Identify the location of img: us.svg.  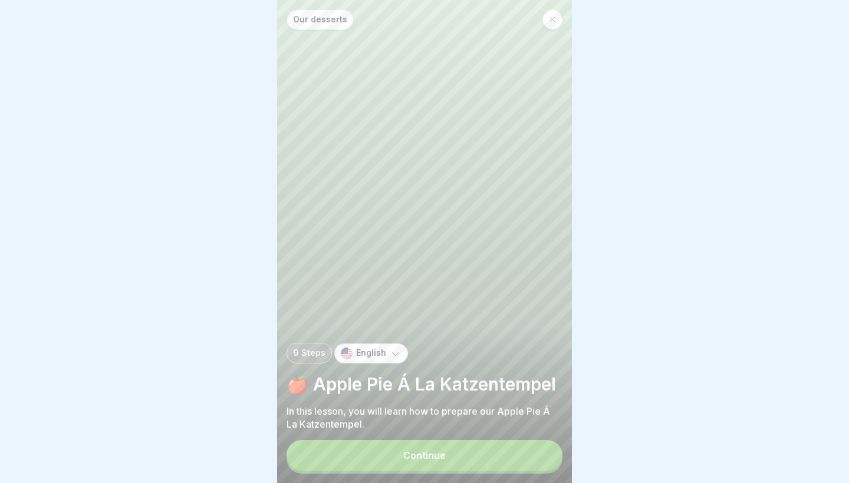
(347, 354).